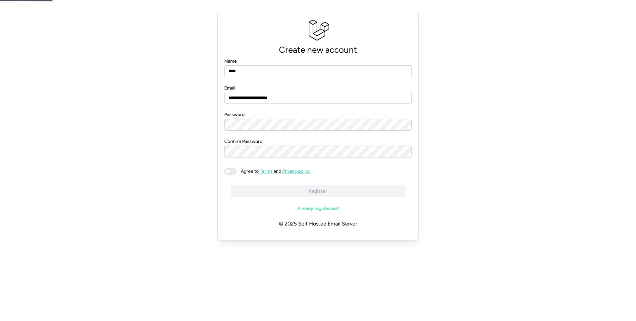 Image resolution: width=636 pixels, height=321 pixels. Describe the element at coordinates (318, 208) in the screenshot. I see `a: Already registered?` at that location.